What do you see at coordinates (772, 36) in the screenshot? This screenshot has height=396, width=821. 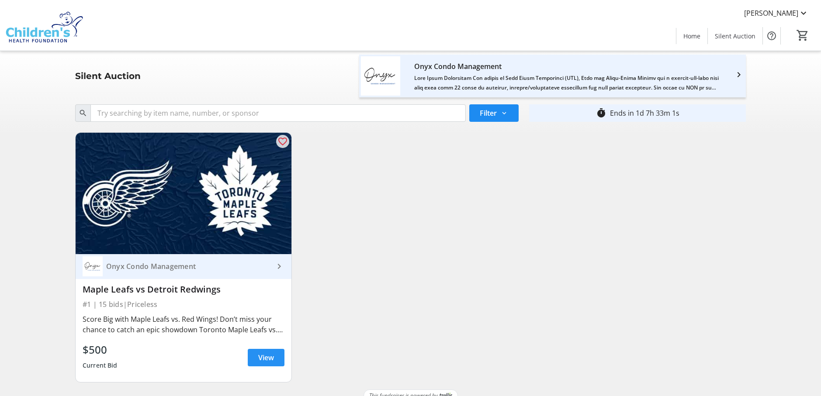 I see `button: Help` at bounding box center [772, 36].